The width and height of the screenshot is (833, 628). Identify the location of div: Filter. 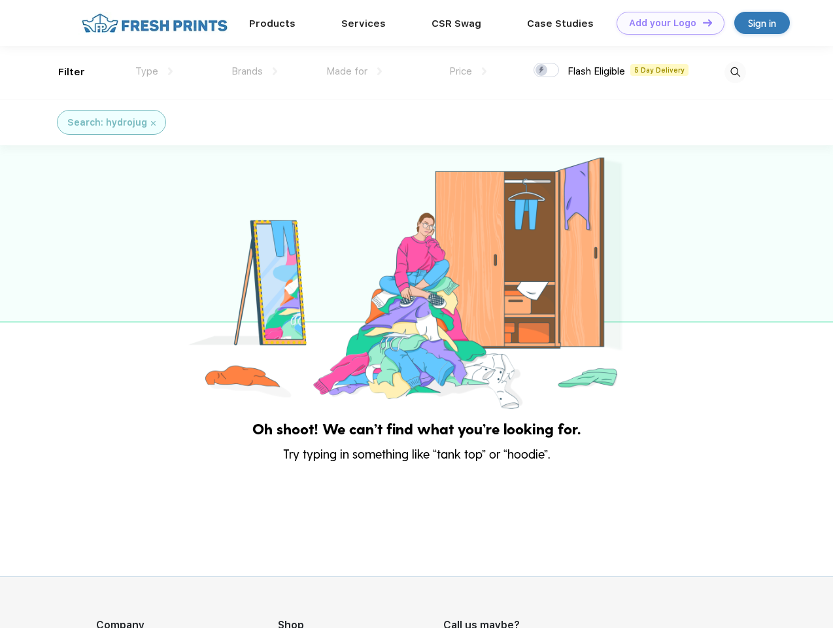
(71, 72).